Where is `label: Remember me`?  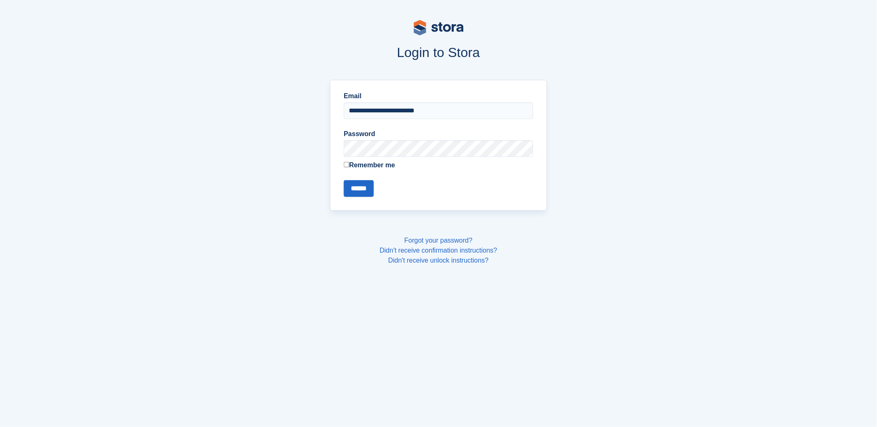
label: Remember me is located at coordinates (438, 165).